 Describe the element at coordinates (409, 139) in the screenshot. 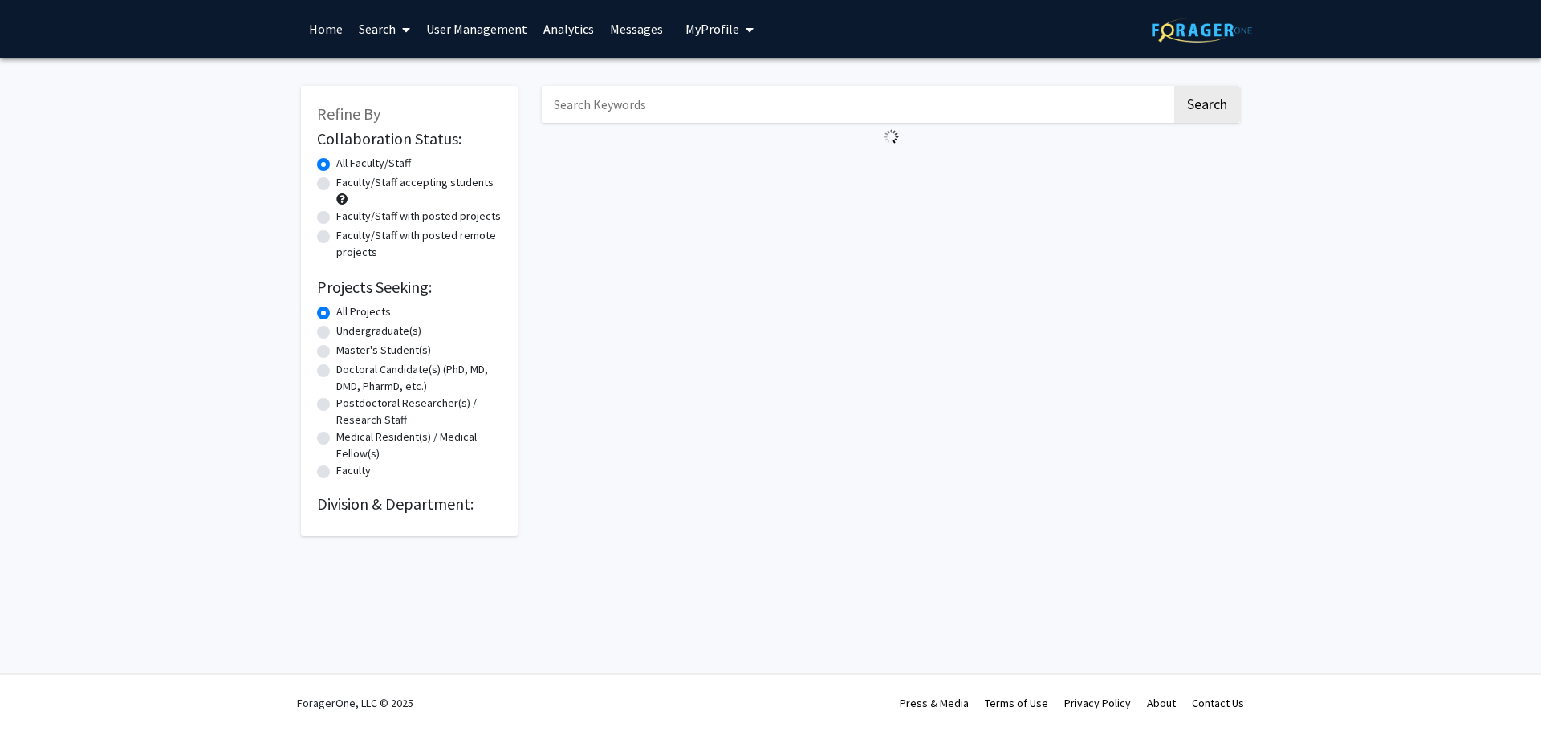

I see `h2: Collaboration Status:` at that location.